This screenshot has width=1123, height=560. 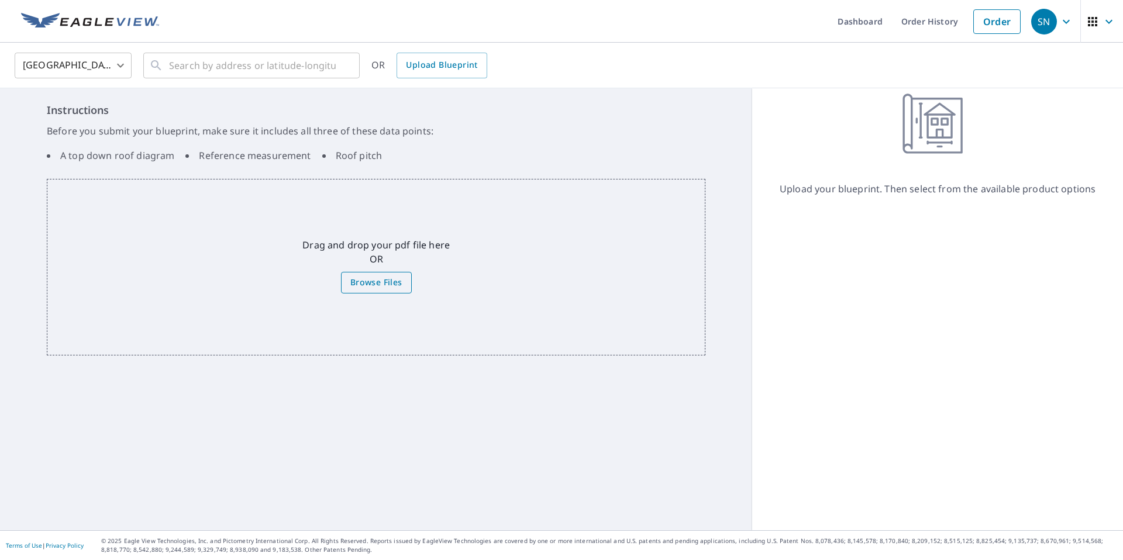 I want to click on span: Upload Blueprint, so click(x=442, y=65).